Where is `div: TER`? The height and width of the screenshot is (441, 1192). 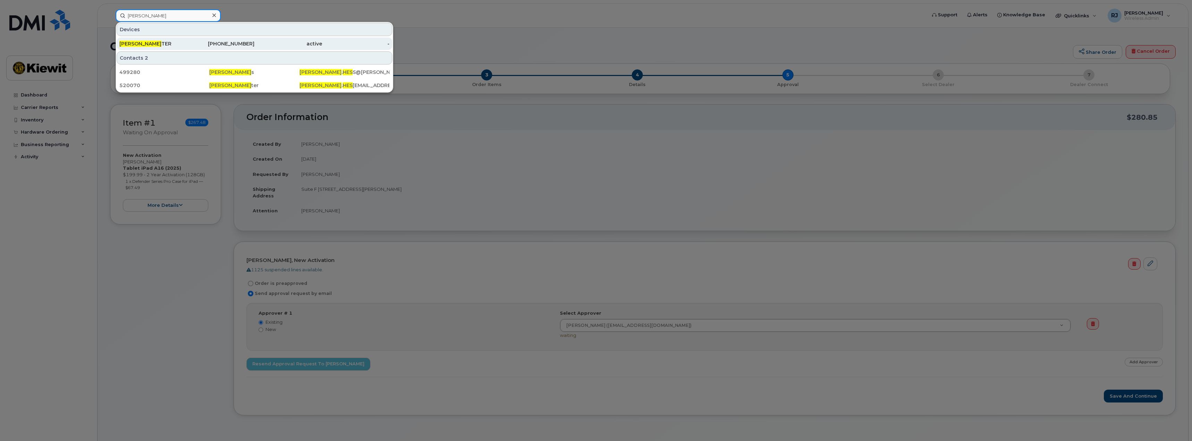
div: TER is located at coordinates (153, 44).